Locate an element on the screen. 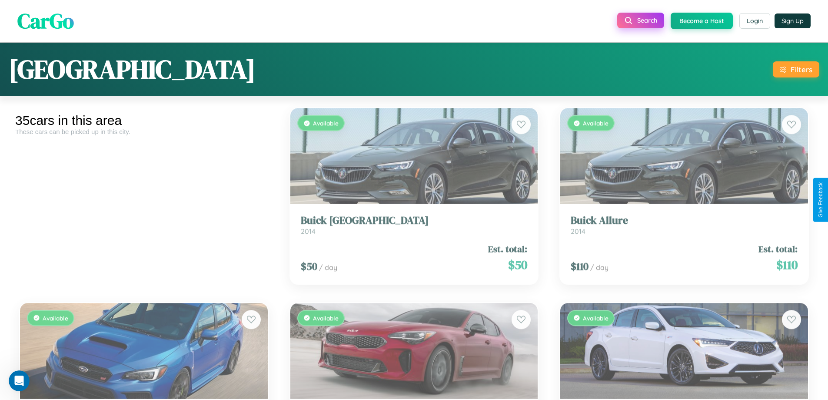 Image resolution: width=828 pixels, height=400 pixels. button: Login is located at coordinates (755, 21).